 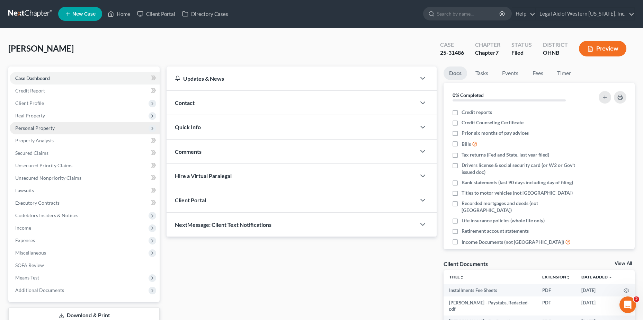 I want to click on span: Secured Claims, so click(x=32, y=153).